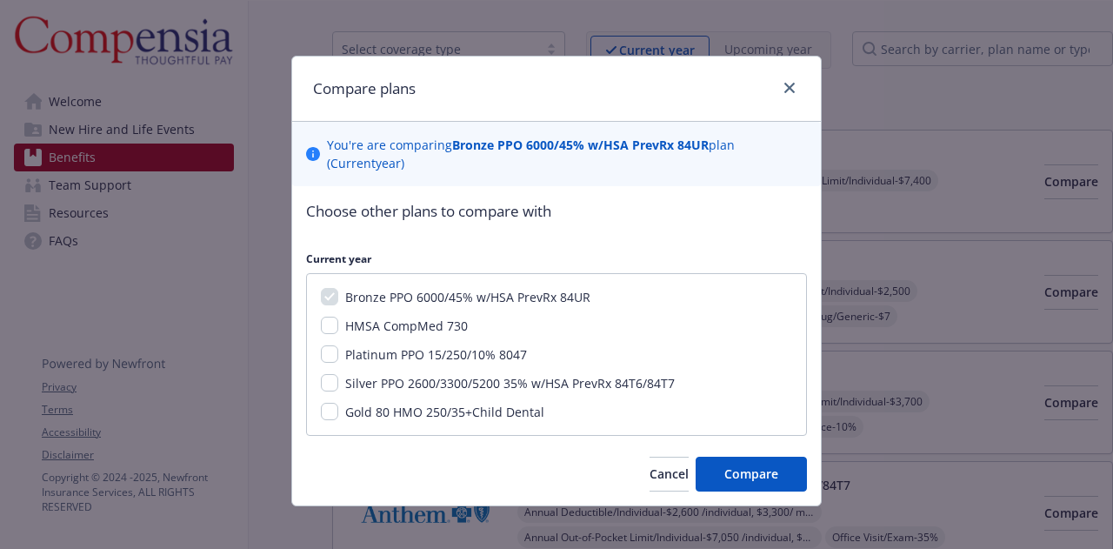 This screenshot has width=1113, height=549. I want to click on span: Silver PPO 2600/3300/5200 35% w/HSA PrevRx 84T6/84T7, so click(509, 383).